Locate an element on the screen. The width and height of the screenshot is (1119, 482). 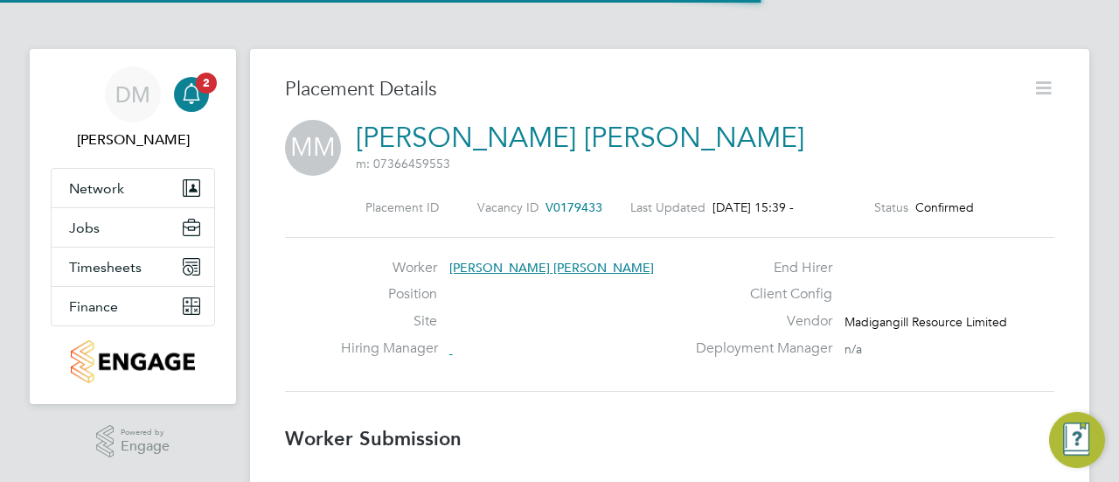
h3: Placement Details is located at coordinates (652, 89).